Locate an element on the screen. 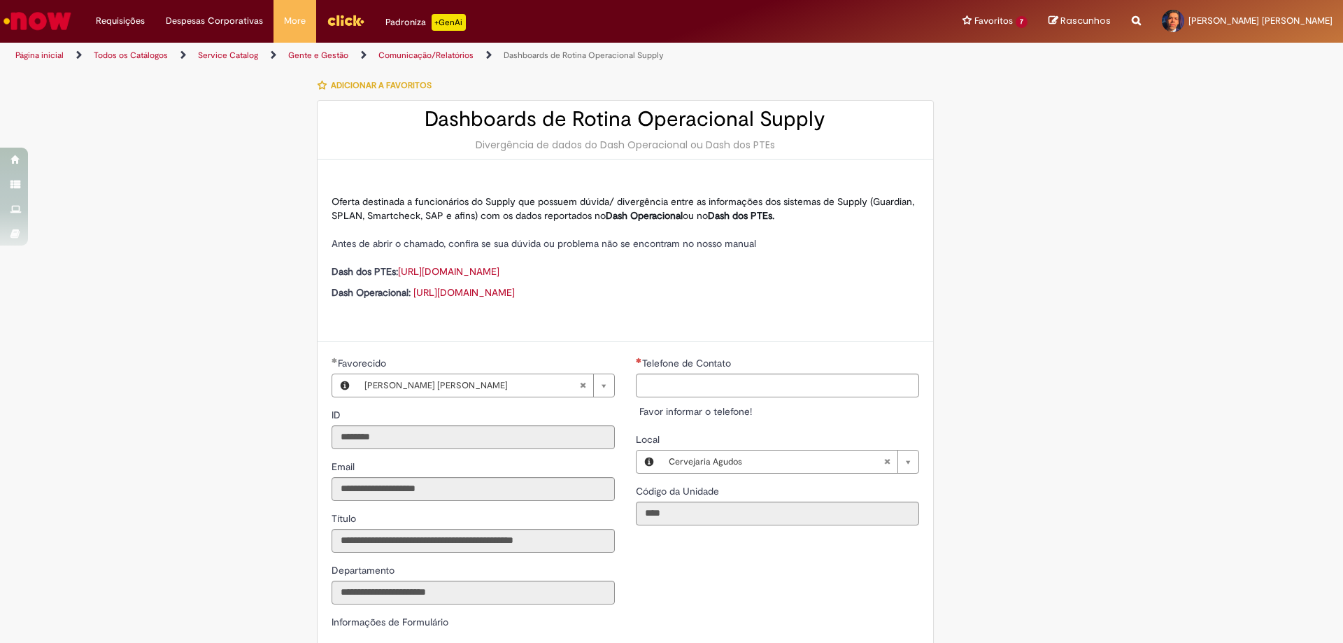 This screenshot has width=1343, height=643. span: Somente leitura - Email is located at coordinates (344, 467).